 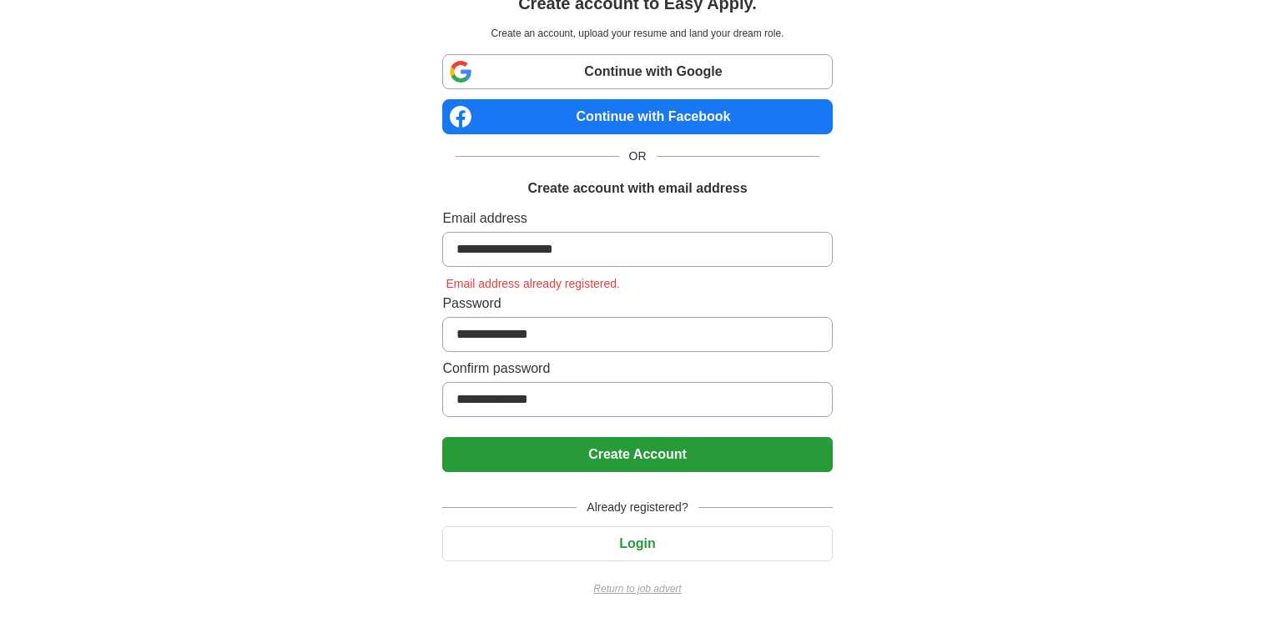 I want to click on p: Return to job advert, so click(x=637, y=589).